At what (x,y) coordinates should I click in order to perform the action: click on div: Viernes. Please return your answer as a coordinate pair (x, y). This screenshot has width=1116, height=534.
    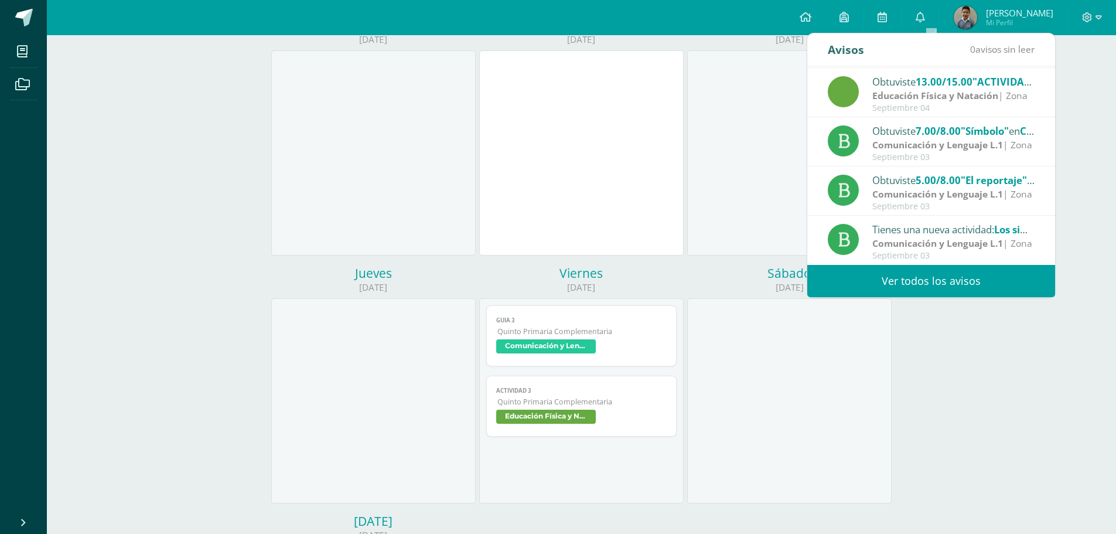
    Looking at the image, I should click on (581, 273).